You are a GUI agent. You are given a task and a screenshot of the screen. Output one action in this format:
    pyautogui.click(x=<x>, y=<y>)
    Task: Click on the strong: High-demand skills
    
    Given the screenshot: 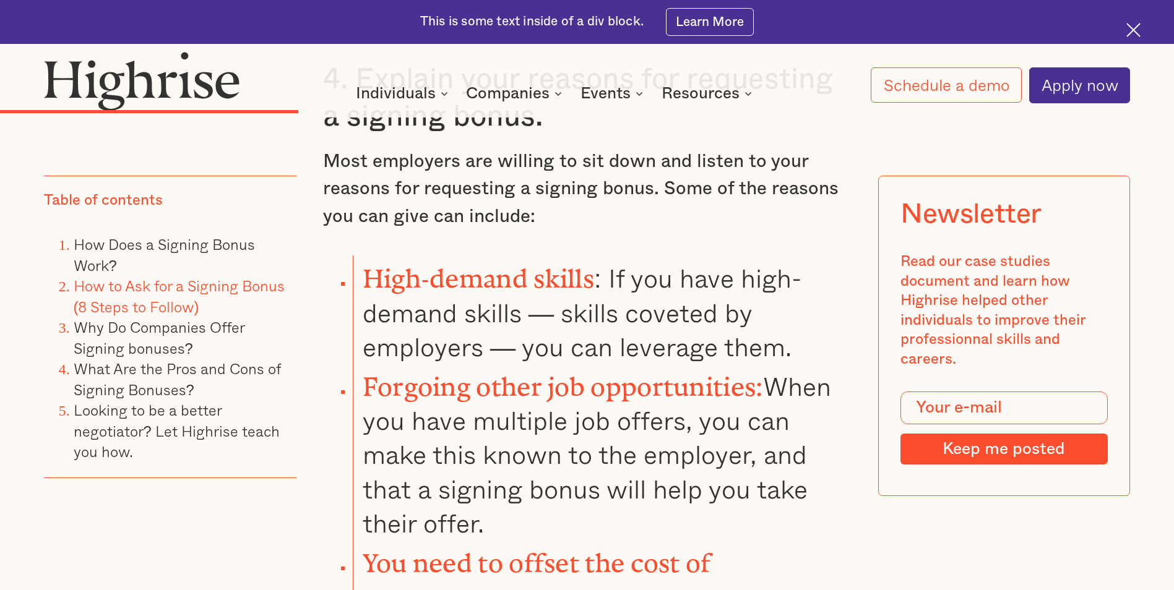 What is the action you would take?
    pyautogui.click(x=478, y=272)
    